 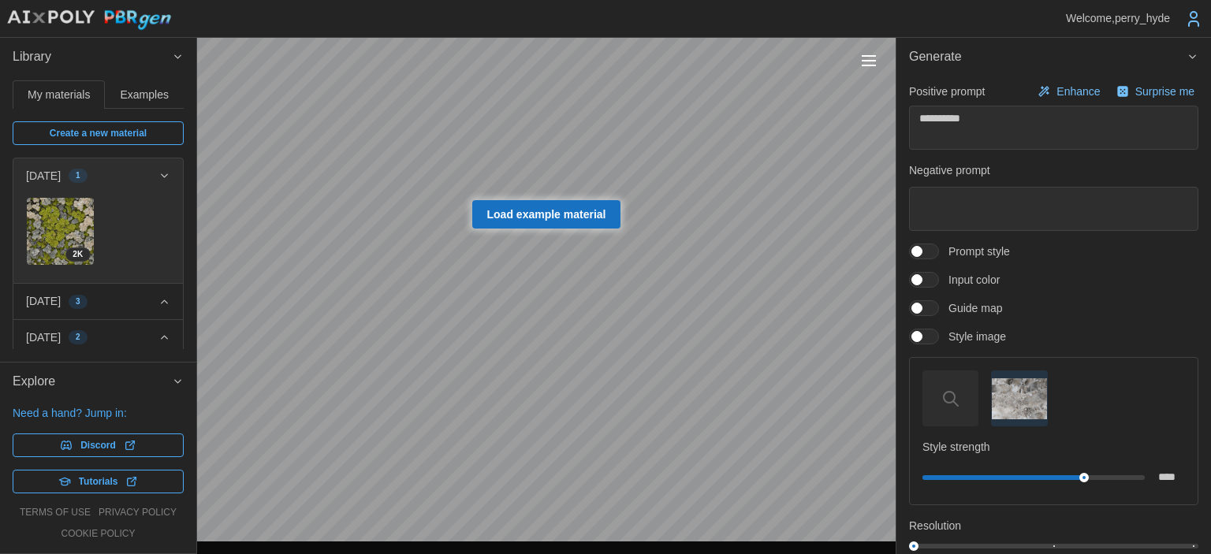 What do you see at coordinates (974, 251) in the screenshot?
I see `span: Prompt style` at bounding box center [974, 251].